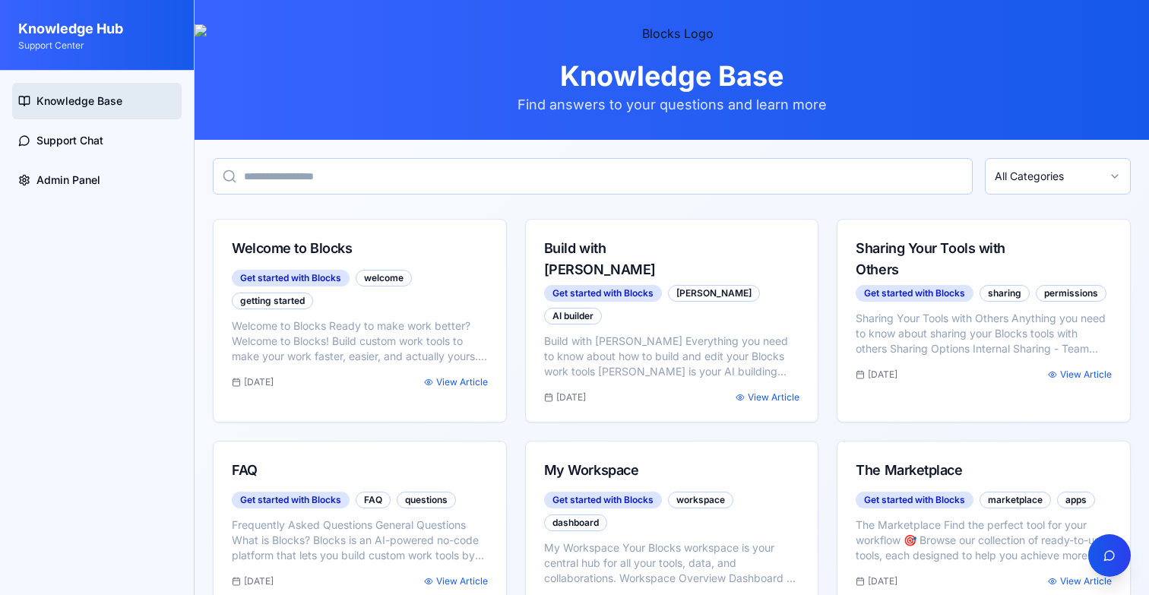 The height and width of the screenshot is (595, 1149). Describe the element at coordinates (70, 141) in the screenshot. I see `span: Support Chat` at that location.